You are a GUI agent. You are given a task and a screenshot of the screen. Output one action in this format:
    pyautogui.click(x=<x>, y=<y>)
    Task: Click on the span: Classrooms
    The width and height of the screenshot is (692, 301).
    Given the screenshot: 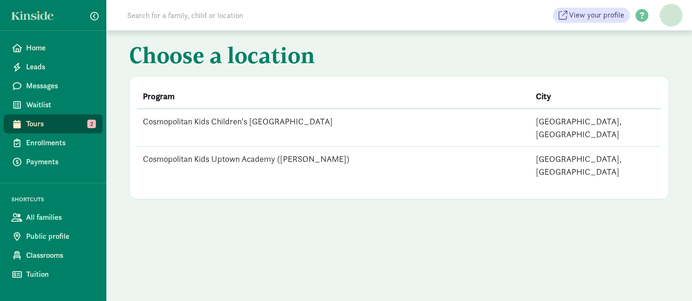 What is the action you would take?
    pyautogui.click(x=60, y=255)
    